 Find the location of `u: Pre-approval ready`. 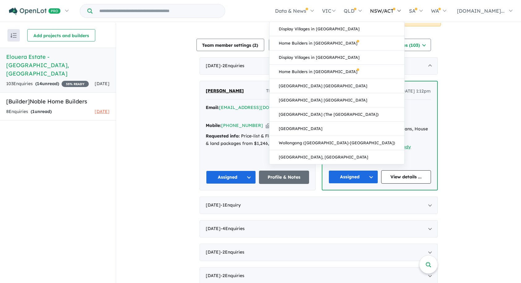

u: Pre-approval ready is located at coordinates (390, 147).